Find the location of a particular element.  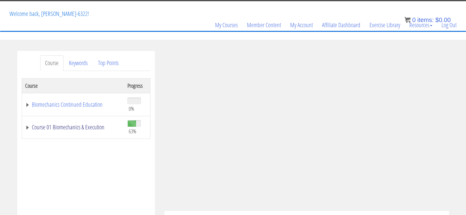

a: Course is located at coordinates (52, 63).